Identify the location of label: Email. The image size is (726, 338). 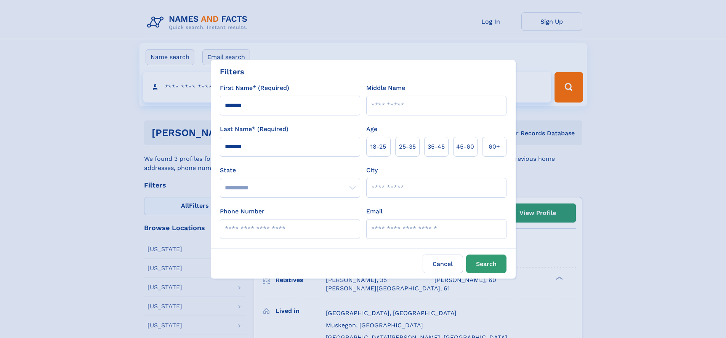
(374, 212).